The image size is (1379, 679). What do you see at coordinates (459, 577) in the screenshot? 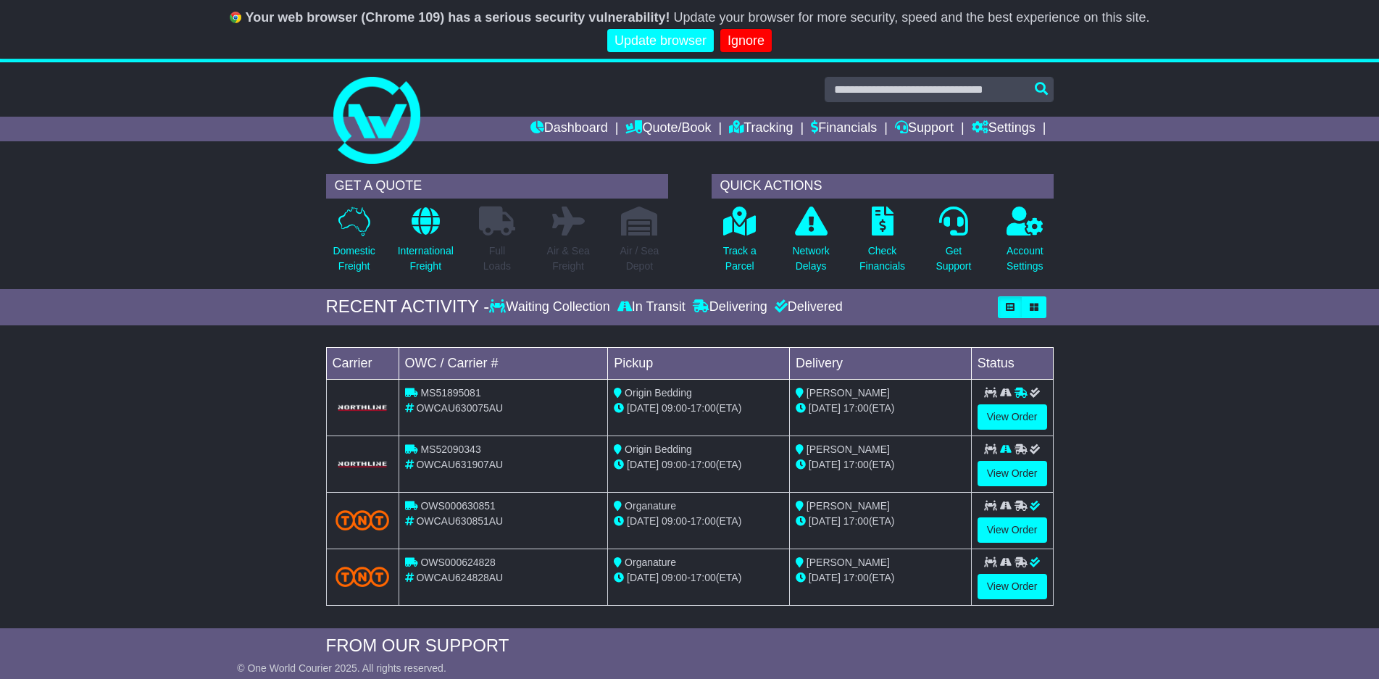
I see `span: OWCAU624828AU` at bounding box center [459, 577].